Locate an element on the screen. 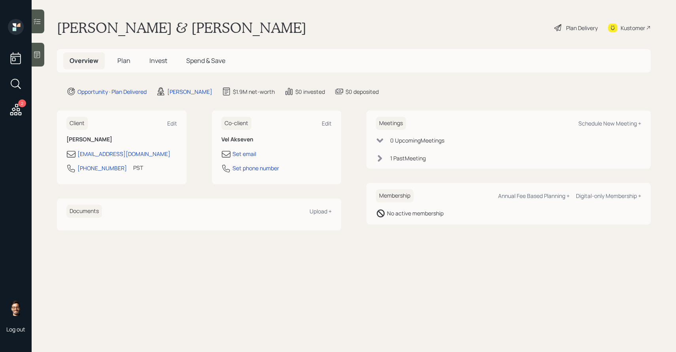 Image resolution: width=676 pixels, height=352 pixels. div: Set email is located at coordinates (244, 153).